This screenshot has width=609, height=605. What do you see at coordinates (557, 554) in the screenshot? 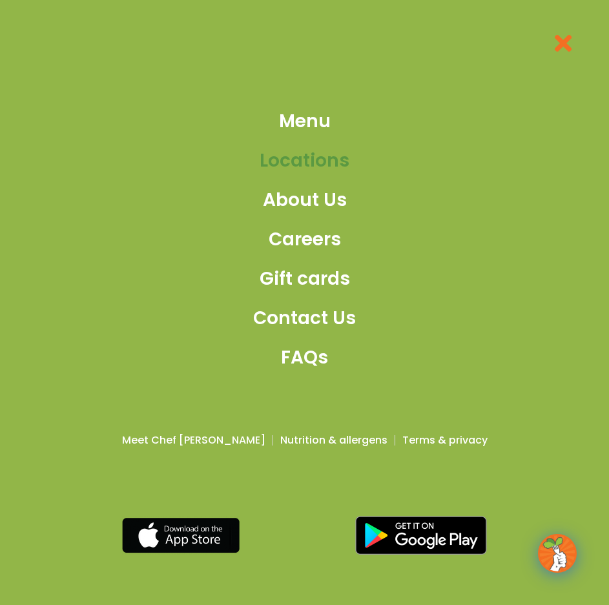
I see `img: wpChatIcon` at bounding box center [557, 554].